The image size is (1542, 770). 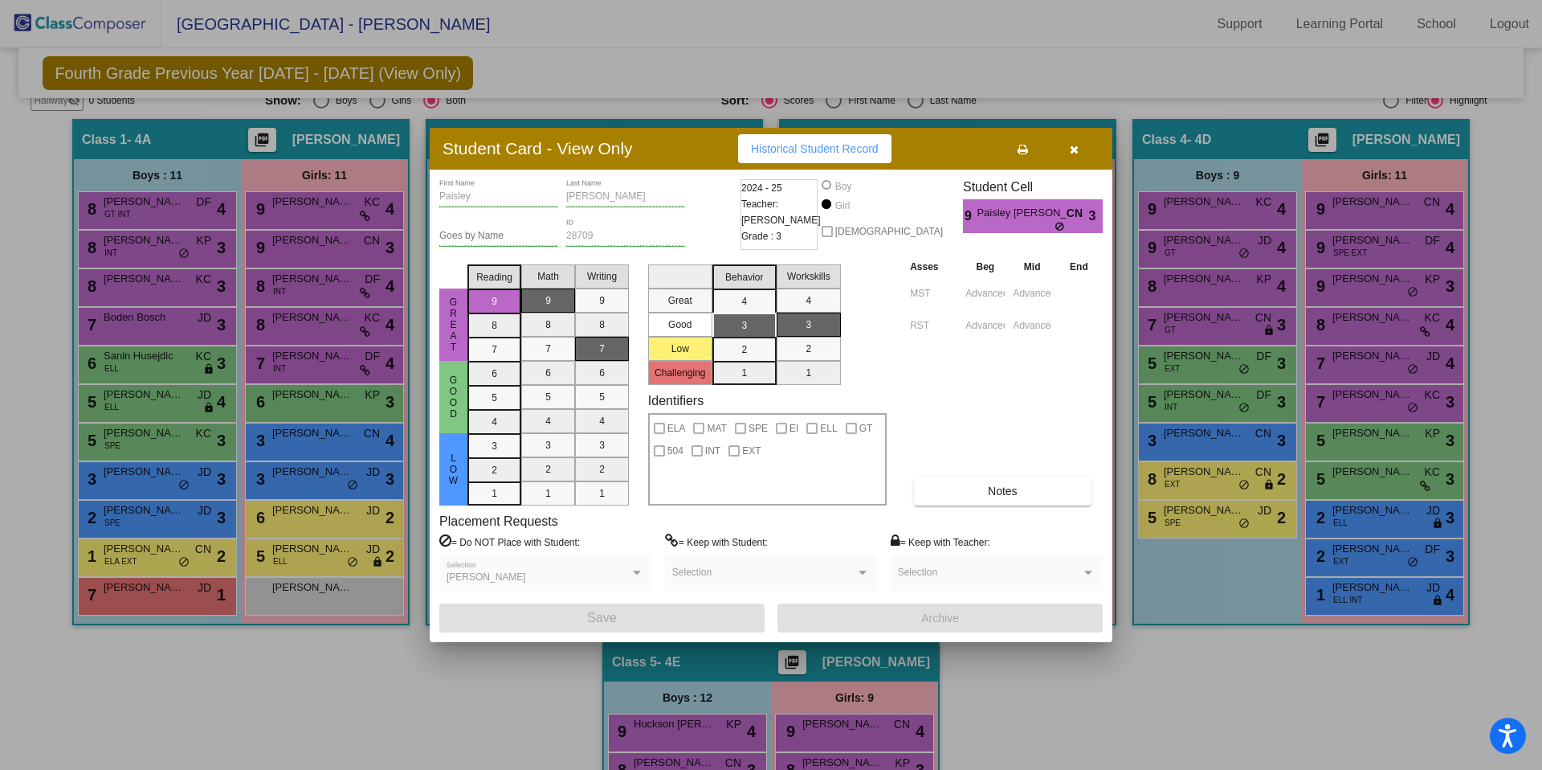 What do you see at coordinates (454, 325) in the screenshot?
I see `span: Great` at bounding box center [454, 325].